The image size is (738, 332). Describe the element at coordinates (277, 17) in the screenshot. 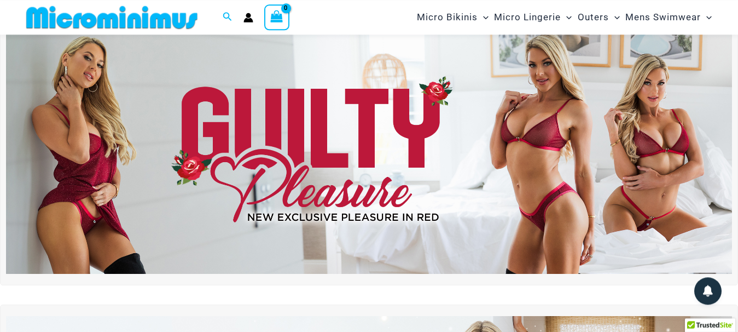

I see `a: View Shopping Cart, empty` at that location.